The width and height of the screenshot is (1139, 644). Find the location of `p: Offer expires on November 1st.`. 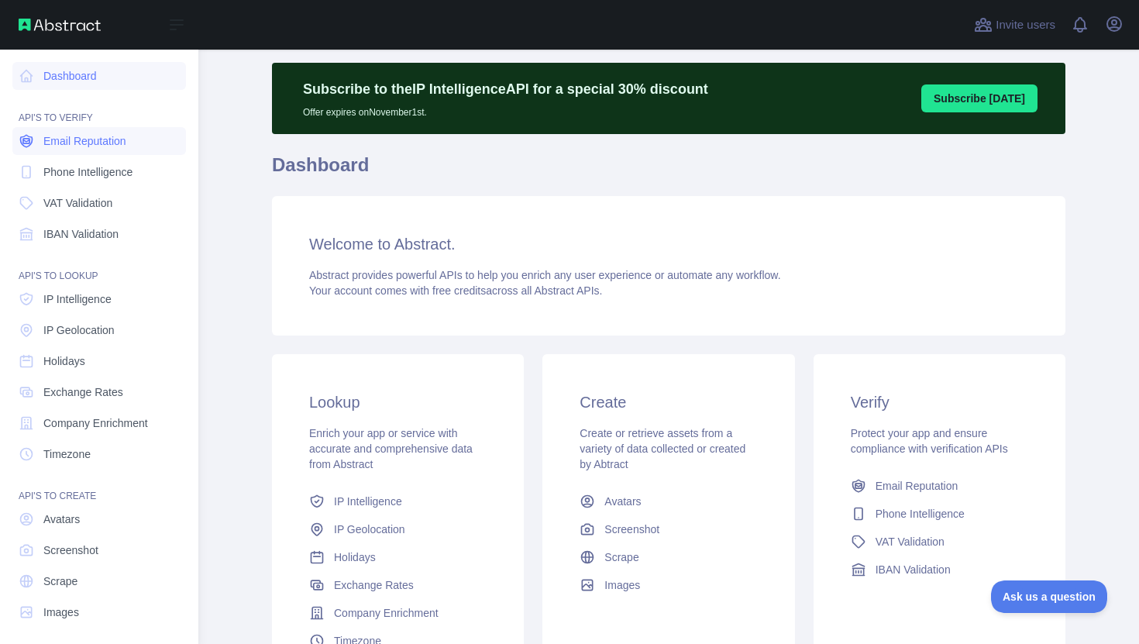

p: Offer expires on November 1st. is located at coordinates (505, 109).